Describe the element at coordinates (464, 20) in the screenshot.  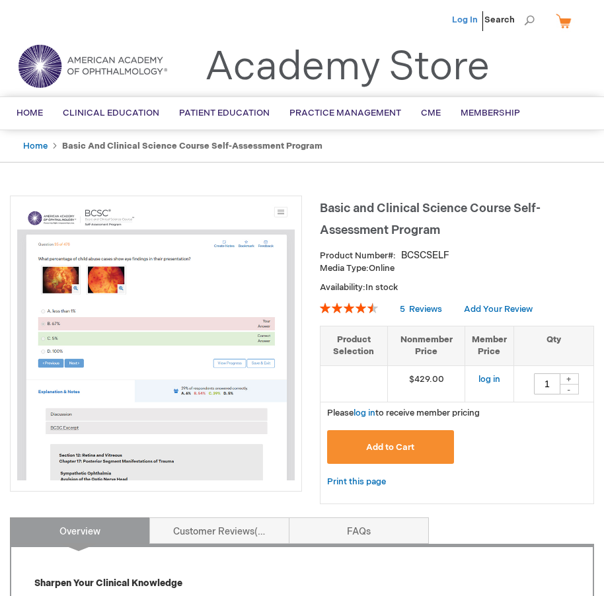
I see `a: Log In` at that location.